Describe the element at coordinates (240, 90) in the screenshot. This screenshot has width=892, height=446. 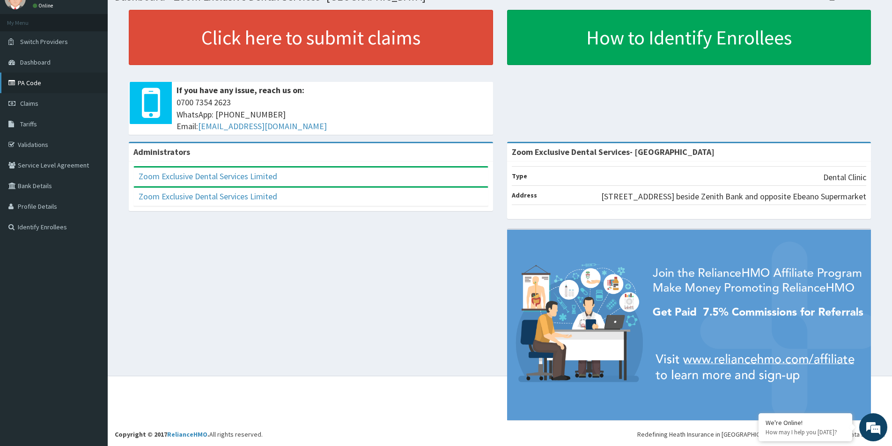
I see `b: If you have any issue, reach us on:` at that location.